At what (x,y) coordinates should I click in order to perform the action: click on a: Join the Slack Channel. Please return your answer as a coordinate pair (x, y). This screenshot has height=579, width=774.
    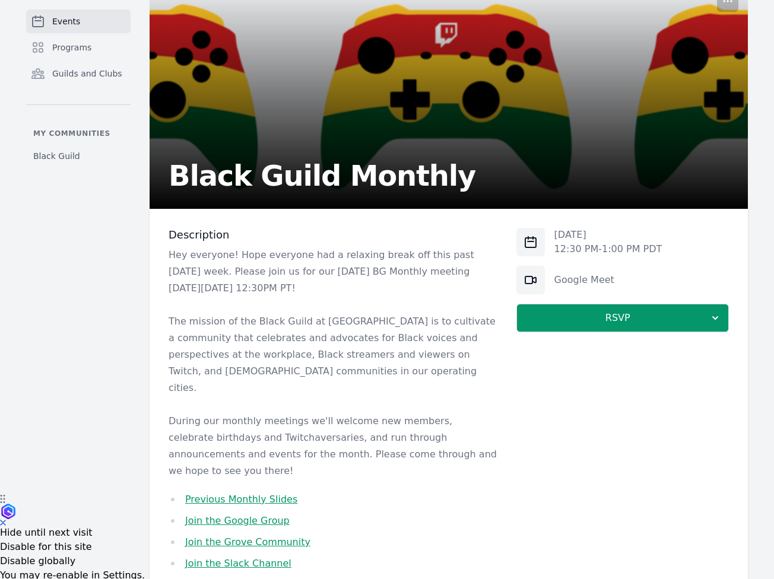
    Looking at the image, I should click on (238, 563).